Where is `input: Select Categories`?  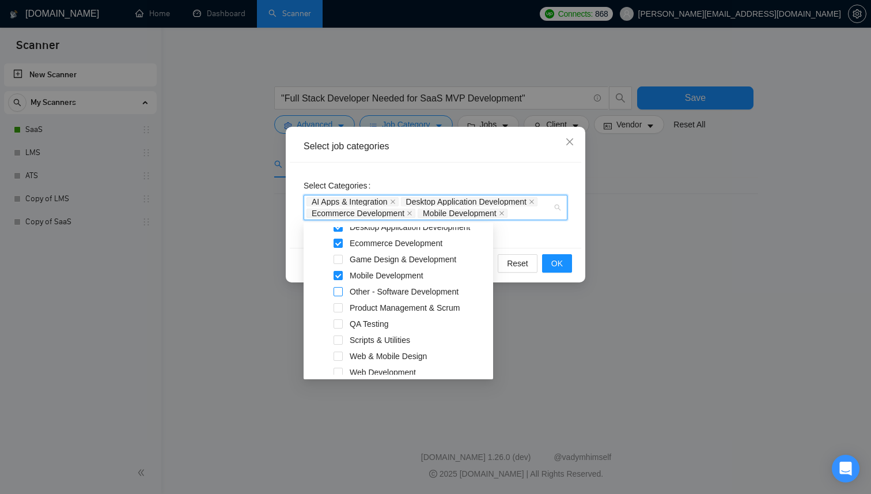 input: Select Categories is located at coordinates (511, 213).